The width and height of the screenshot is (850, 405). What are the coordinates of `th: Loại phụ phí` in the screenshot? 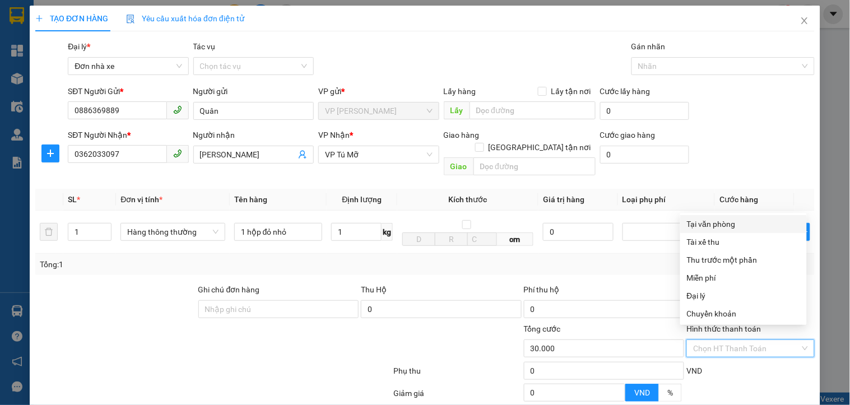 It's located at (666, 200).